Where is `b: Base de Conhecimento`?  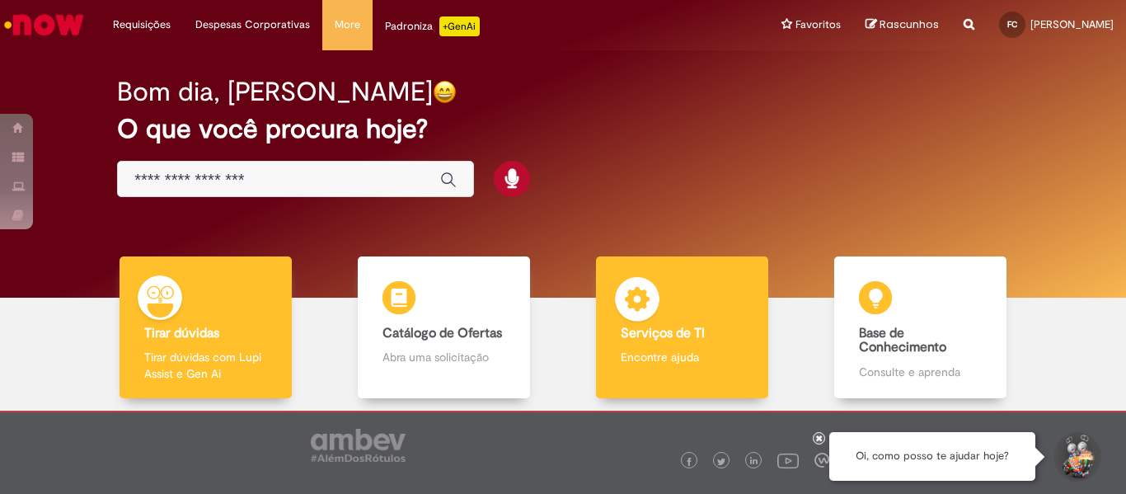 b: Base de Conhecimento is located at coordinates (903, 340).